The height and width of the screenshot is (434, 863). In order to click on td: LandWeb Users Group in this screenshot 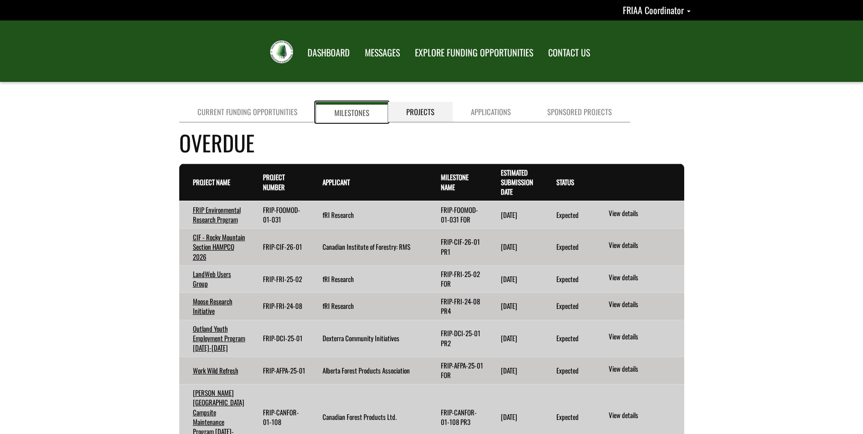, I will do `click(214, 279)`.